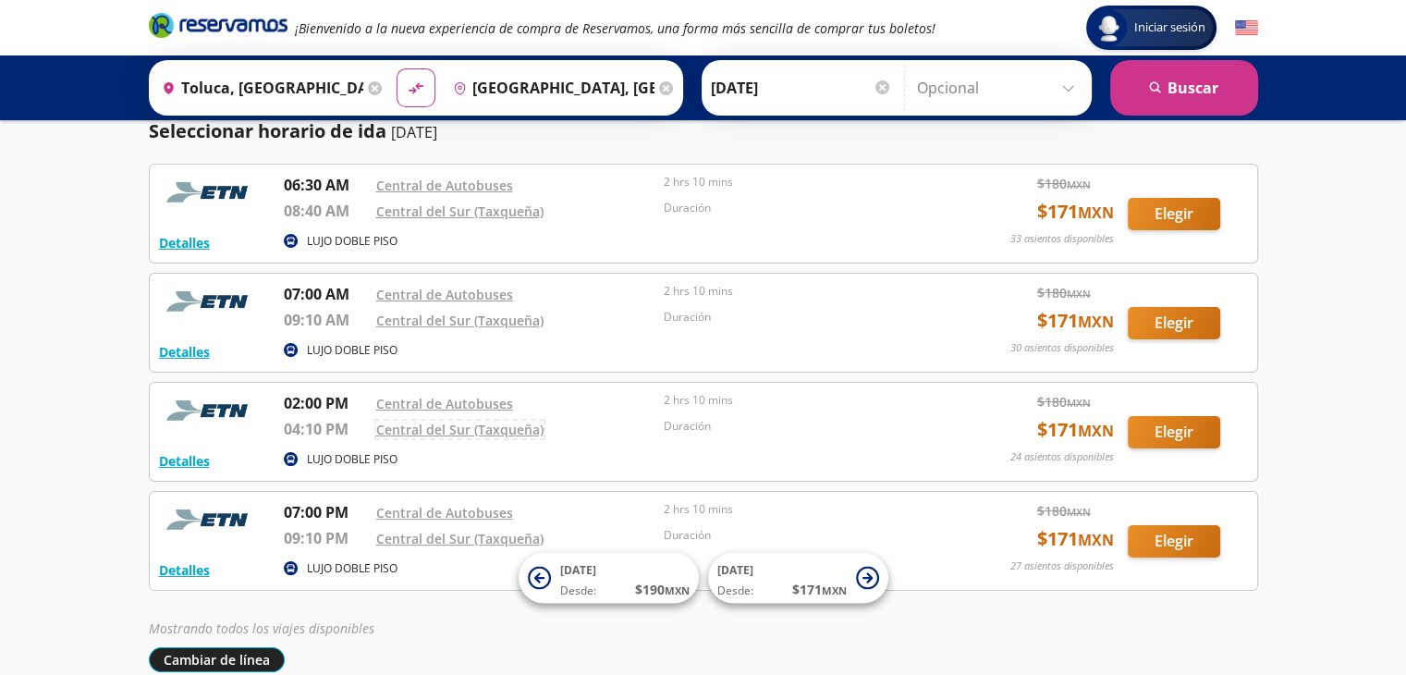  What do you see at coordinates (801, 88) in the screenshot?
I see `input: Elegir Fecha` at bounding box center [801, 88].